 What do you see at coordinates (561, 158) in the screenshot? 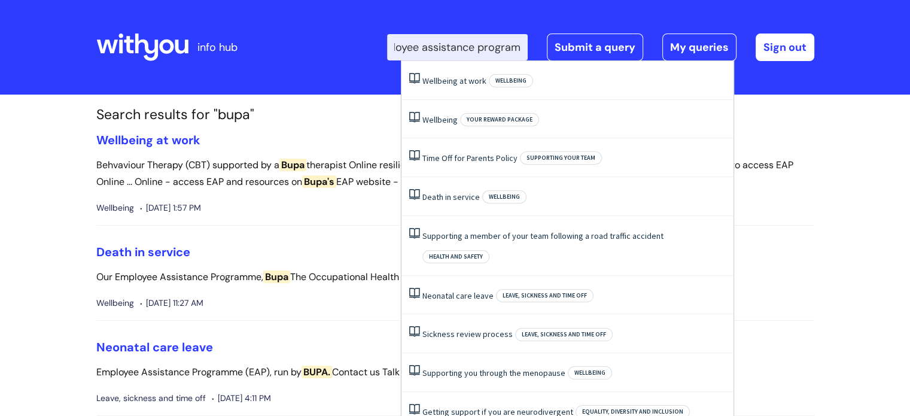
I see `span: Supporting your team` at bounding box center [561, 158].